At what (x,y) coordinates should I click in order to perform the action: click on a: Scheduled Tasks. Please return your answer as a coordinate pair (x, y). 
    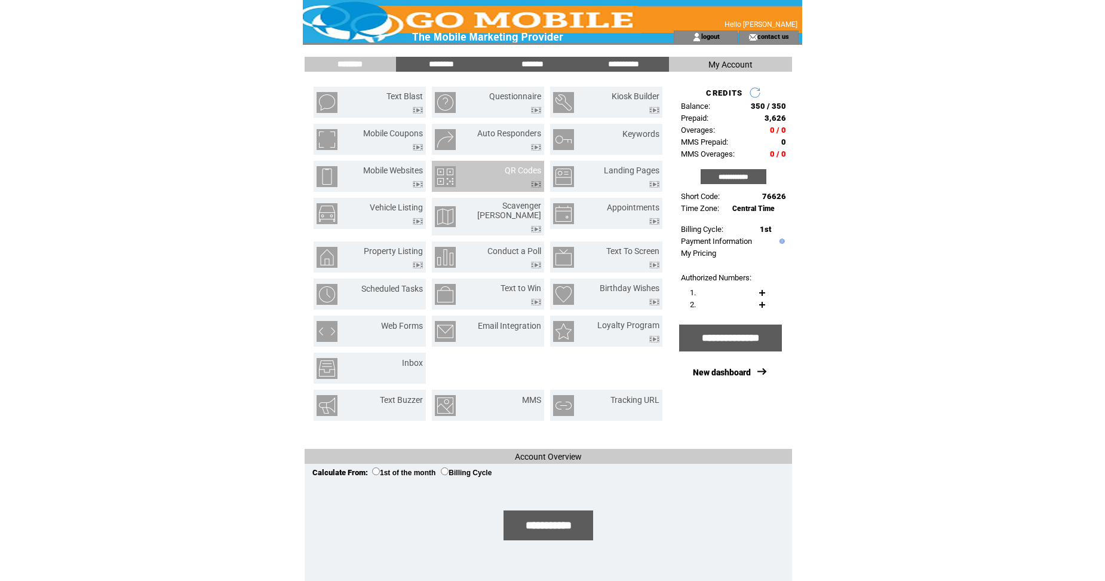
    Looking at the image, I should click on (392, 289).